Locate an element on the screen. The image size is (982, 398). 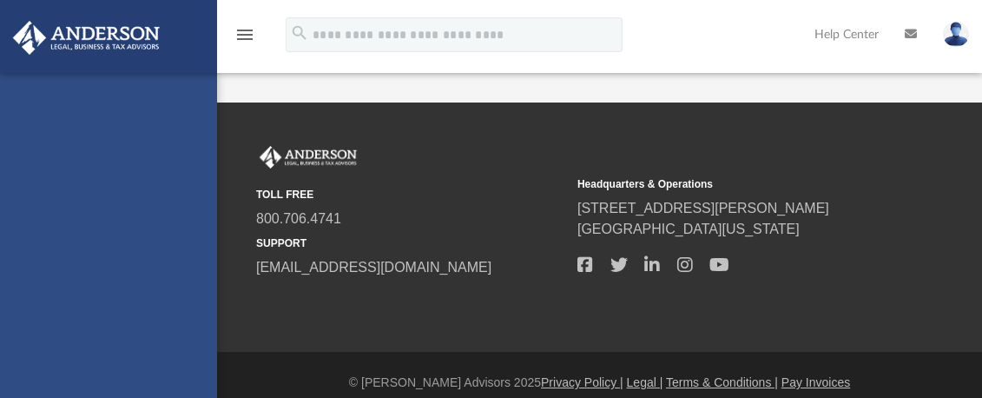
a: Terms & Conditions | is located at coordinates (721, 382).